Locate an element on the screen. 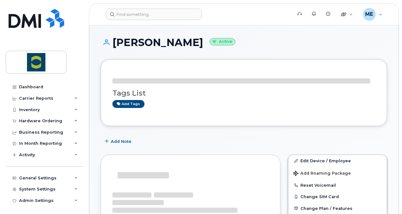 The height and width of the screenshot is (214, 402). span: Add Note is located at coordinates (121, 141).